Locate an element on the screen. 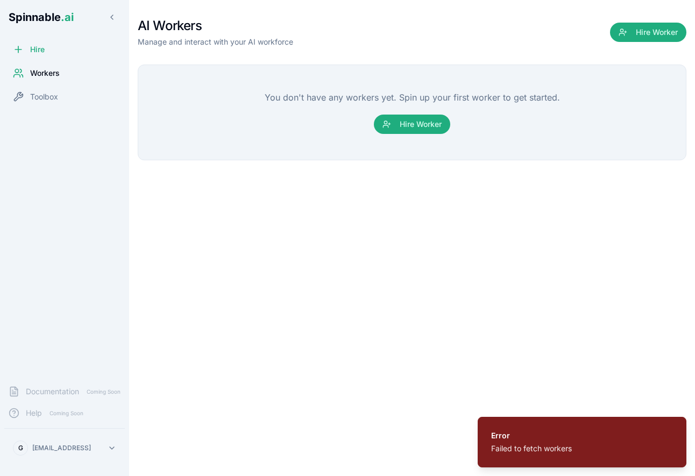 The height and width of the screenshot is (476, 695). p: You don't have any workers yet. Spin up your first worker to get started. is located at coordinates (412, 97).